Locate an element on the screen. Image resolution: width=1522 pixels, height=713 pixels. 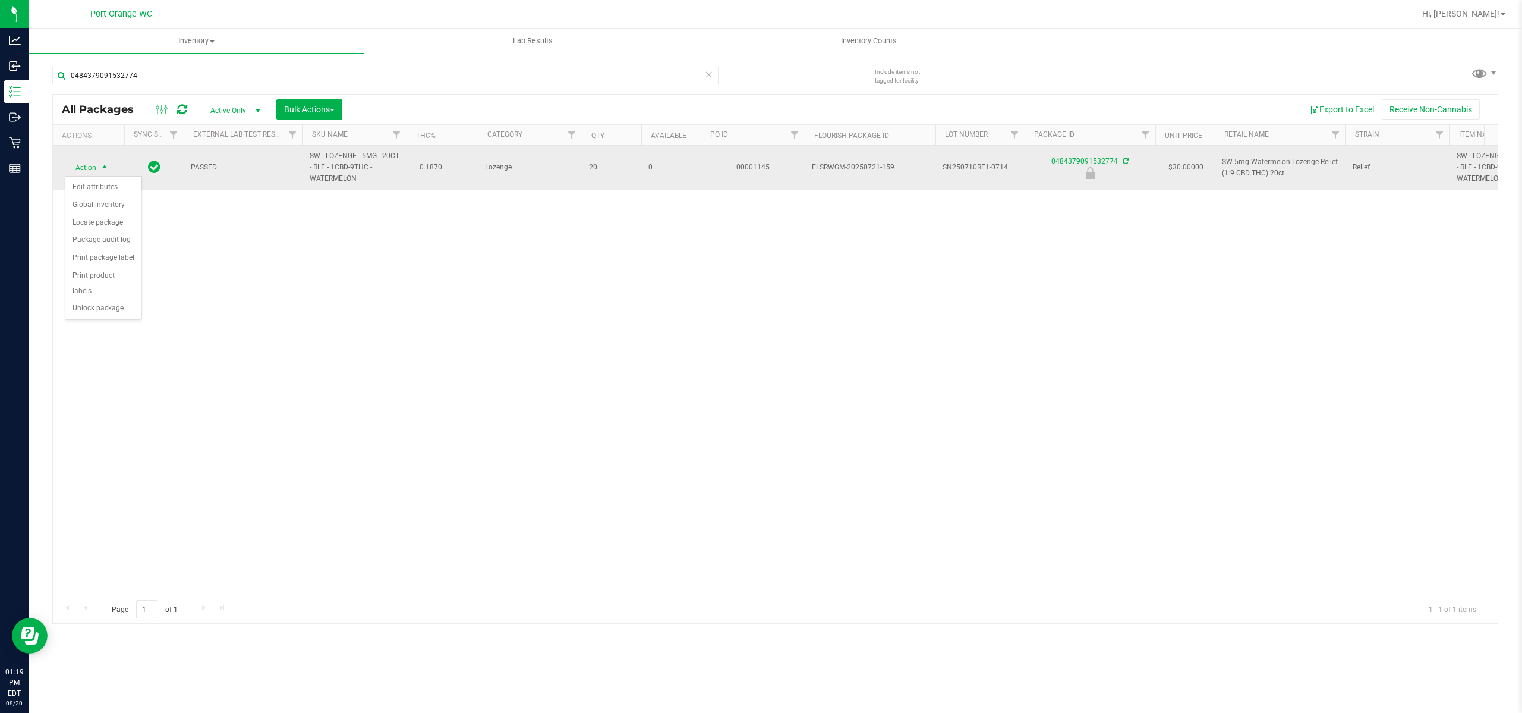
input: Search Package ID, Item Name, SKU, Lot or Part Number... is located at coordinates (385, 75).